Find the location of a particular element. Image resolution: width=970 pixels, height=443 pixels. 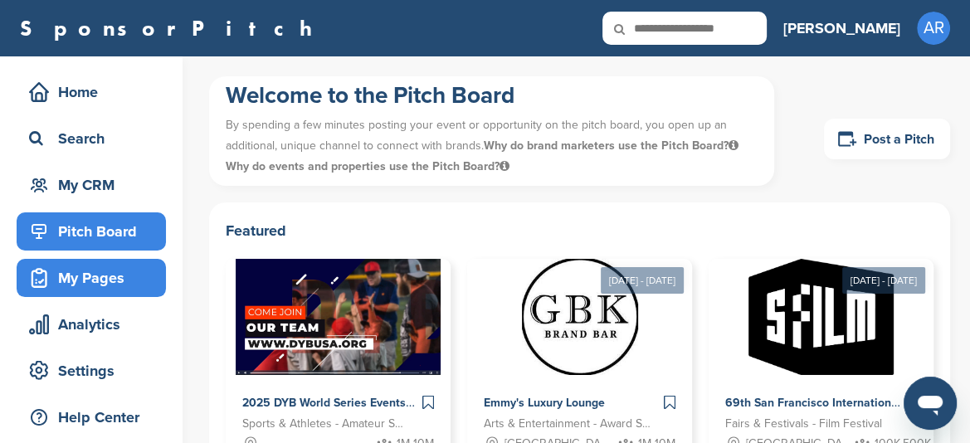

p: By spending a few minutes posting your event or opportunity on the pitch board, you open up an ad... is located at coordinates (491, 146).